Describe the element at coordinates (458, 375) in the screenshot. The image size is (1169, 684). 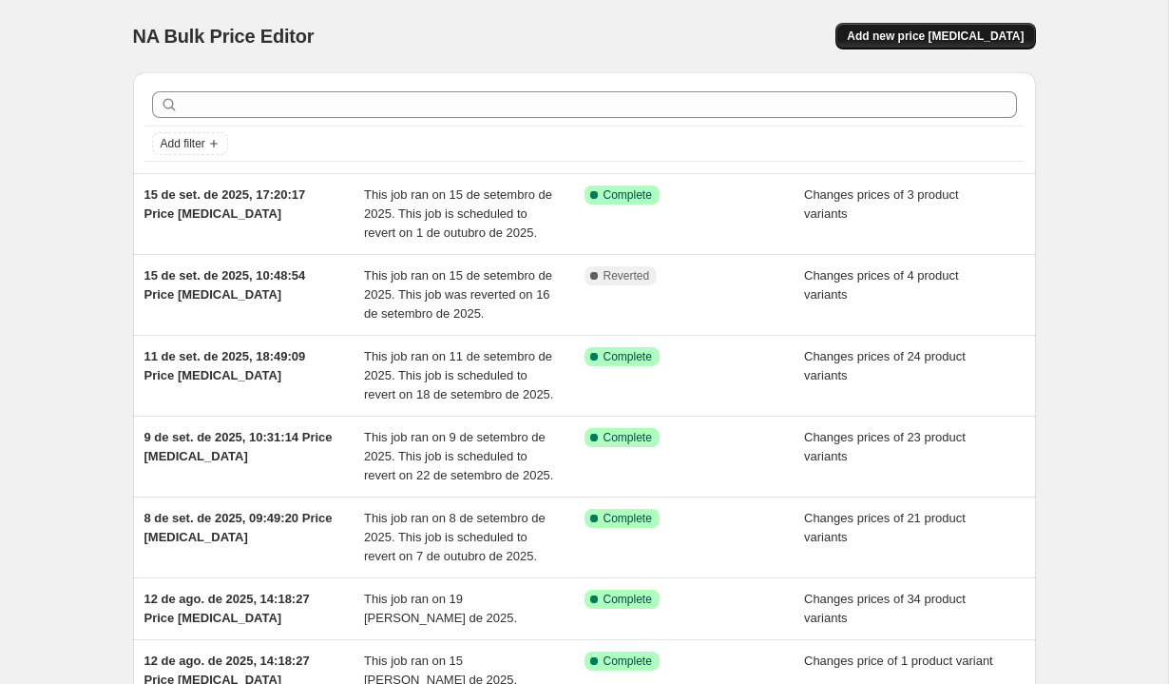
I see `span: This job ran on 11 de setembro de 2025. This job is scheduled to revert on 18 de setembro de 2025.` at that location.